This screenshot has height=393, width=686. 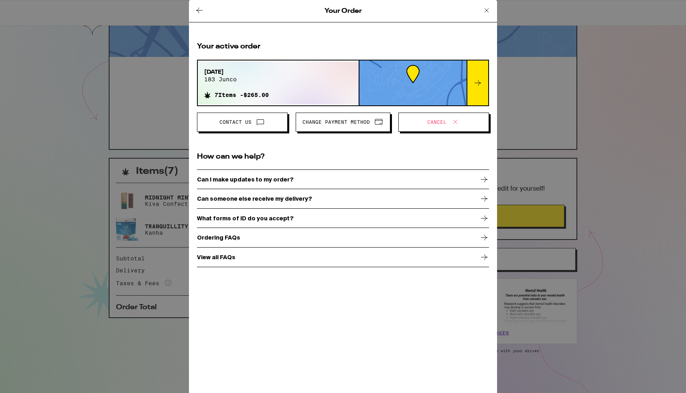 I want to click on a: Ordering FAQs, so click(x=343, y=238).